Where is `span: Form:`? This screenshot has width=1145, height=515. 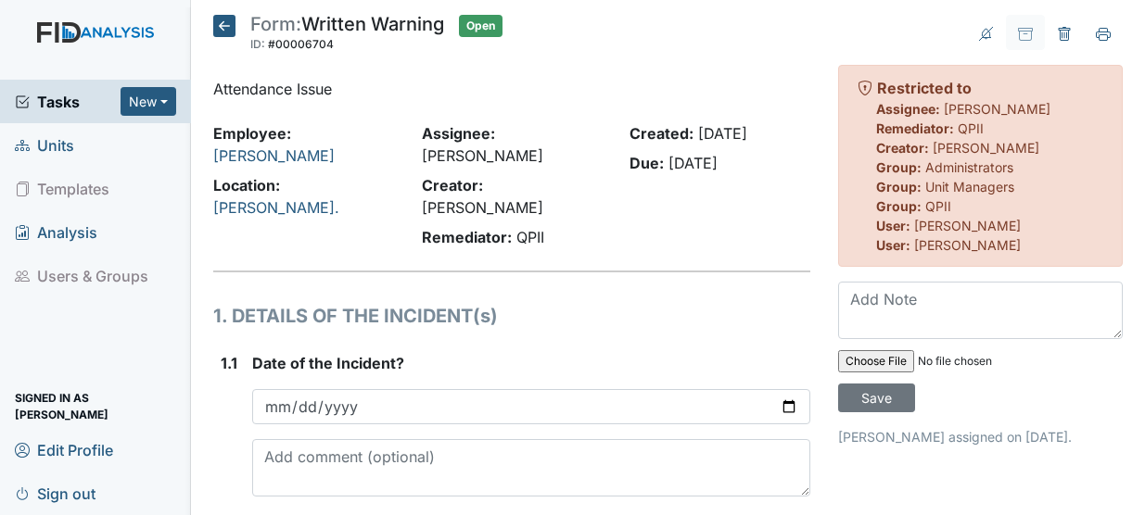 span: Form: is located at coordinates (275, 24).